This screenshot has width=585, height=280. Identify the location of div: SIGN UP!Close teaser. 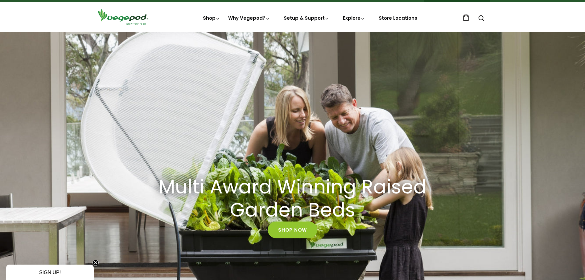
(50, 273).